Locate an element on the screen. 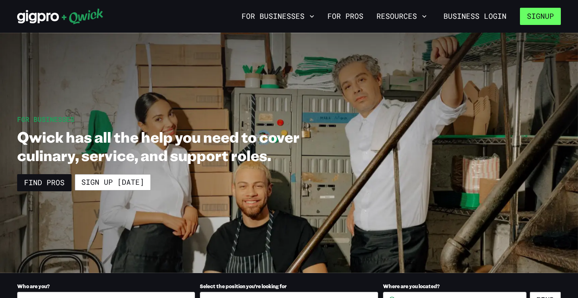  span: For Businesses is located at coordinates (46, 119).